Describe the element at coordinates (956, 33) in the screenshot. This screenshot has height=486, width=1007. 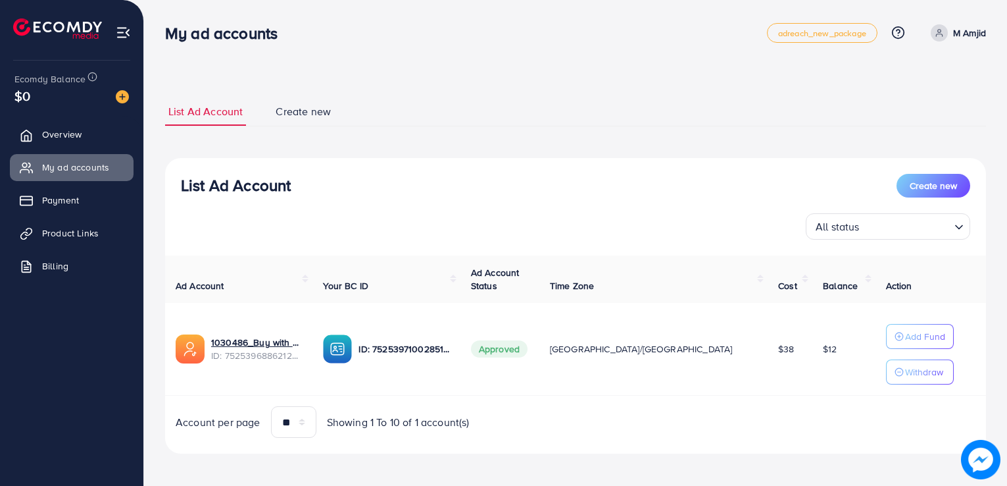
I see `a: M Amjid` at that location.